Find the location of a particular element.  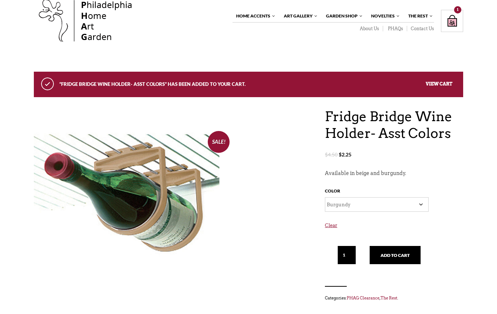

div: “Fridge Bridge Wine Holder- Asst Colors” has been added to your cart. is located at coordinates (248, 85).